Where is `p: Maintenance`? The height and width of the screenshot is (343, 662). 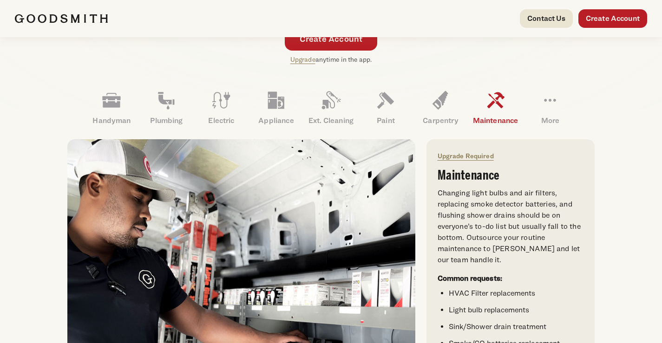
p: Maintenance is located at coordinates (495, 121).